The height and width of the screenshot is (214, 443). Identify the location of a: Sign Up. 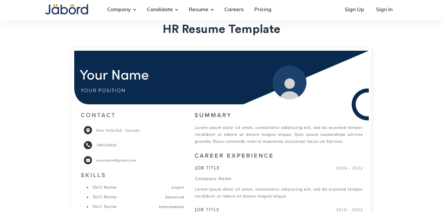
(354, 10).